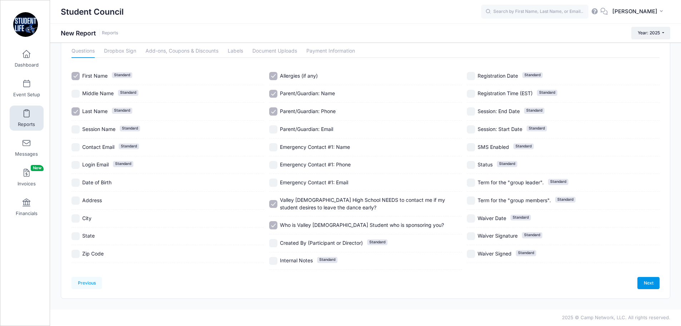 This screenshot has width=681, height=326. Describe the element at coordinates (26, 213) in the screenshot. I see `span: Financials` at that location.